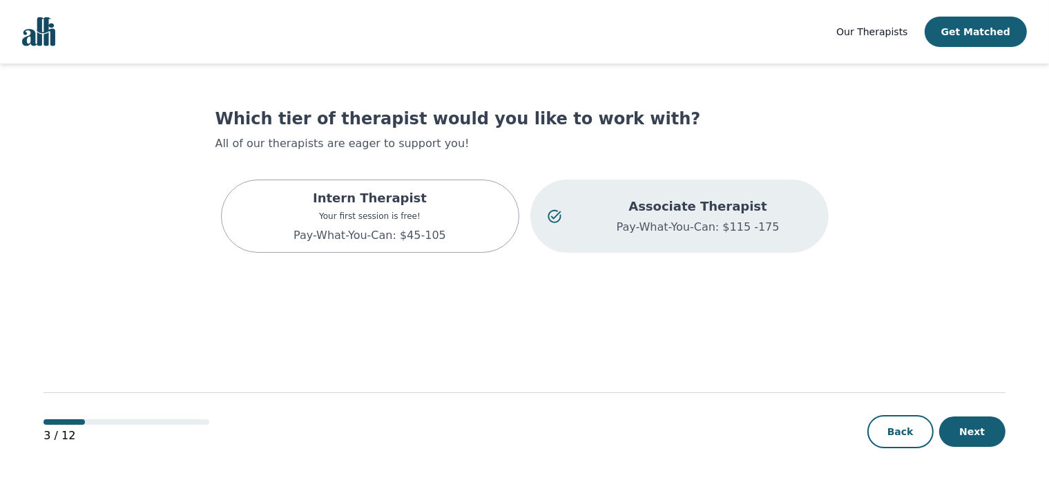  What do you see at coordinates (872, 32) in the screenshot?
I see `span: Our Therapists` at bounding box center [872, 32].